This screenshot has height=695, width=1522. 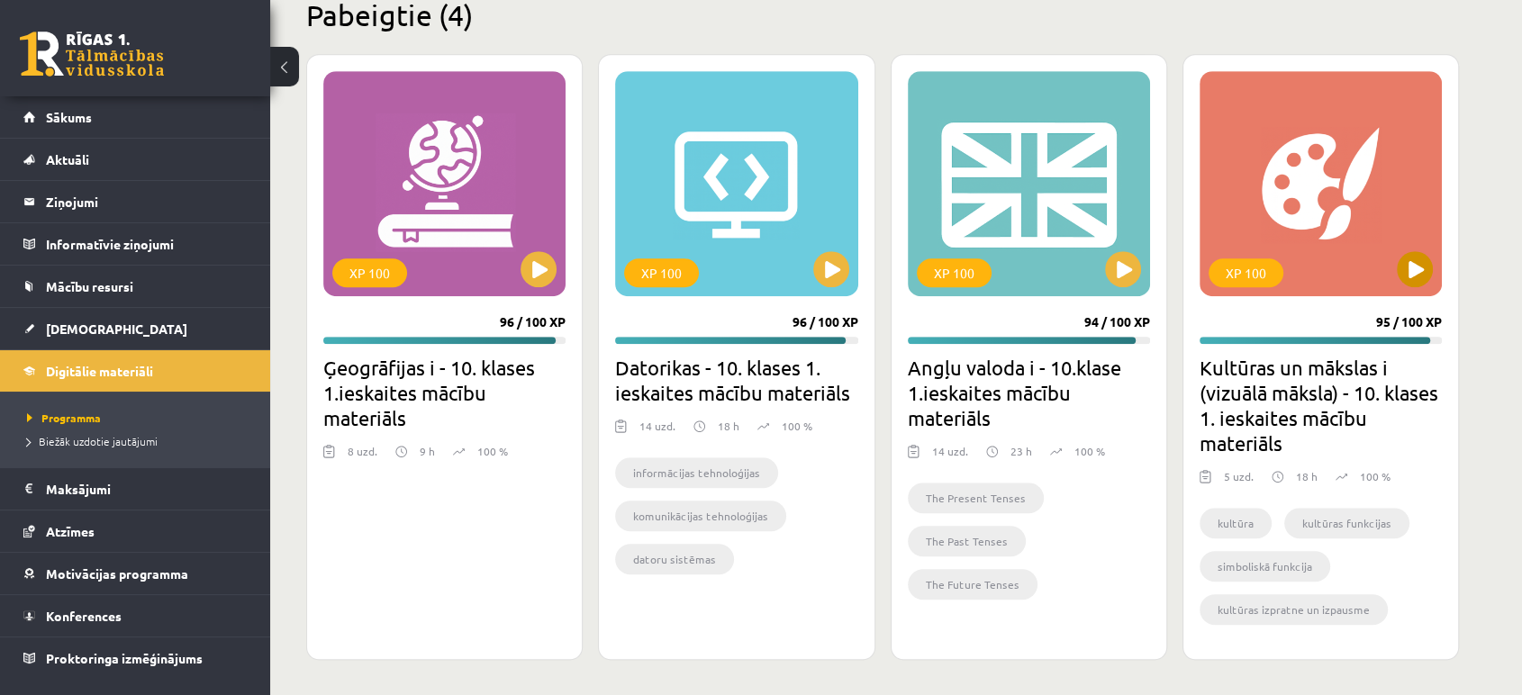 I want to click on h2: Datorikas - 10. klases 1. ieskaites mācību materiāls, so click(x=736, y=380).